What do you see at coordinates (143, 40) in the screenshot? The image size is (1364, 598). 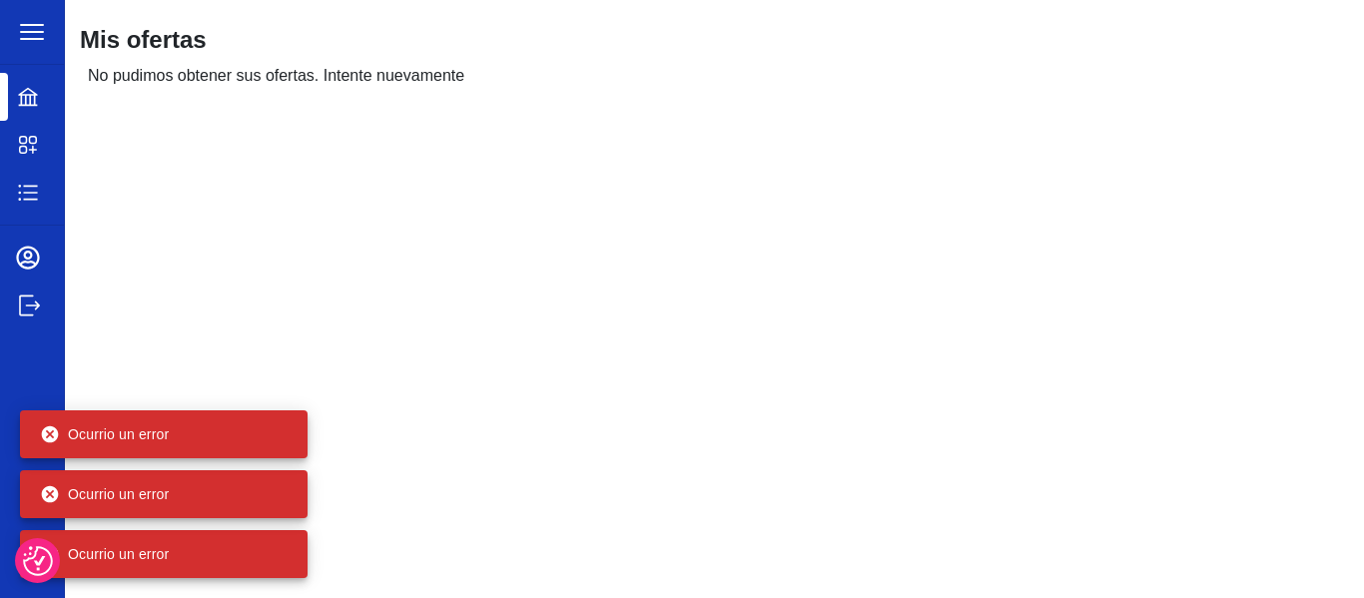 I see `h2: Mis ofertas` at bounding box center [143, 40].